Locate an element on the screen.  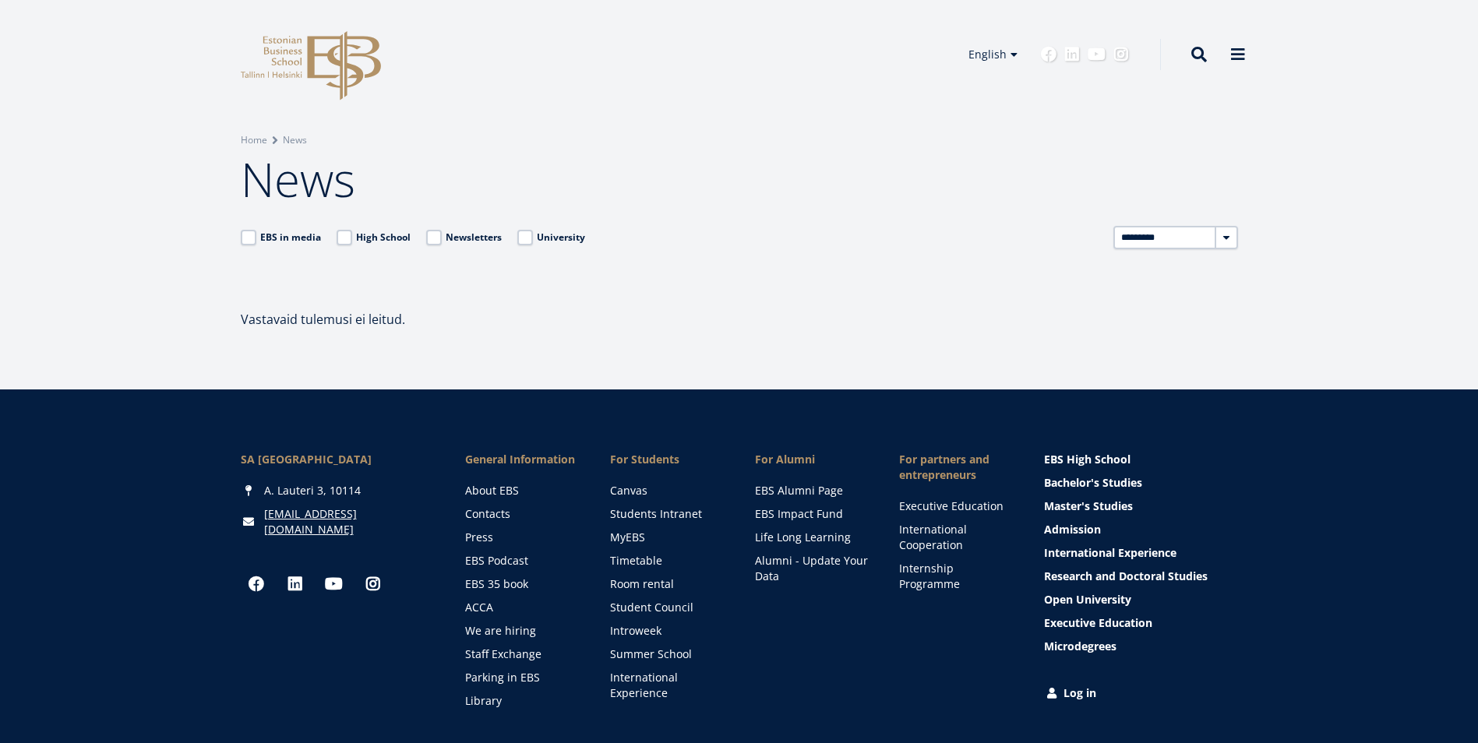
label: Newsletters is located at coordinates (464, 238).